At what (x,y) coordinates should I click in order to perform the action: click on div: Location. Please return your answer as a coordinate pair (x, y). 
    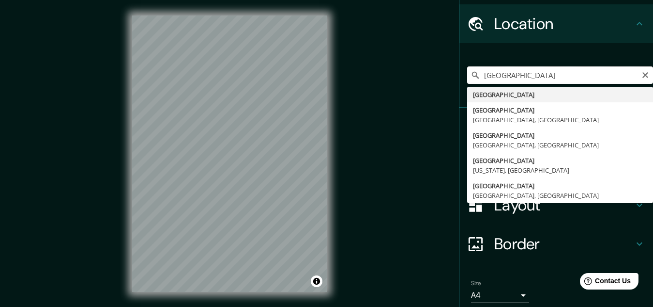
    Looking at the image, I should click on (557, 24).